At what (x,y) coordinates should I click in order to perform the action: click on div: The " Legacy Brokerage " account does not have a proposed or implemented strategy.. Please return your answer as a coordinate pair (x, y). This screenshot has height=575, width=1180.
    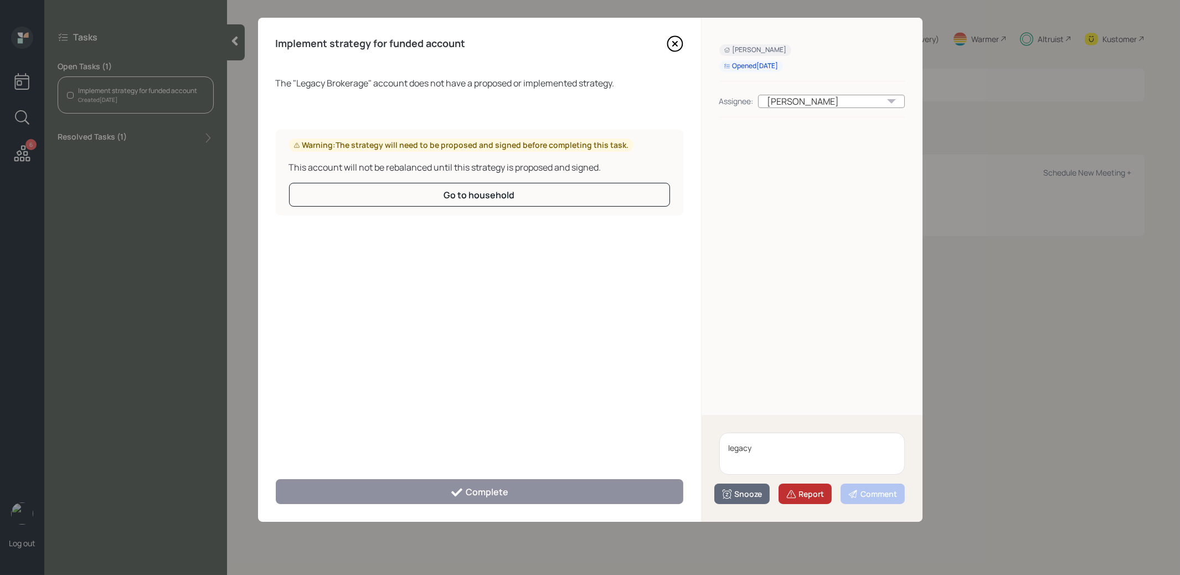
    Looking at the image, I should click on (480, 83).